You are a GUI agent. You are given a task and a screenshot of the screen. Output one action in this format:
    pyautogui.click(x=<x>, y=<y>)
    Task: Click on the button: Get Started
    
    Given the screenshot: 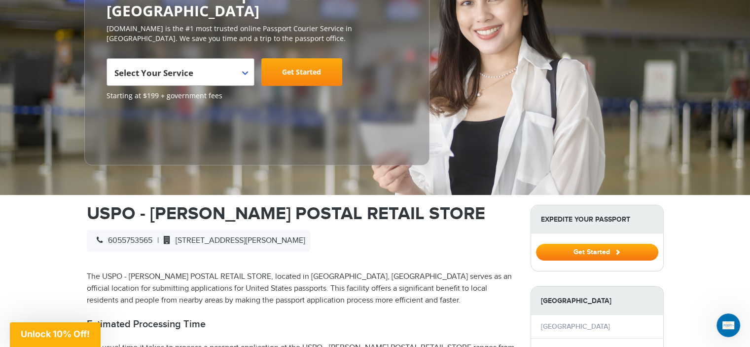 What is the action you would take?
    pyautogui.click(x=597, y=252)
    